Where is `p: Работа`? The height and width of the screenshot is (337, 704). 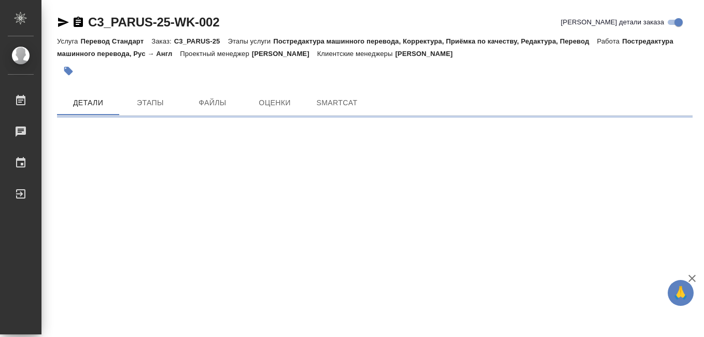 p: Работа is located at coordinates (609, 41).